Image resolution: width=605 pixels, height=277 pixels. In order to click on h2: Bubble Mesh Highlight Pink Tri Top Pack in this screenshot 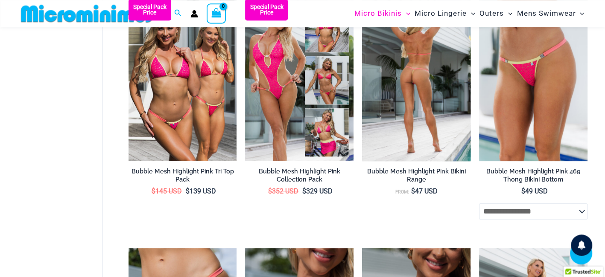, I will do `click(183, 175)`.